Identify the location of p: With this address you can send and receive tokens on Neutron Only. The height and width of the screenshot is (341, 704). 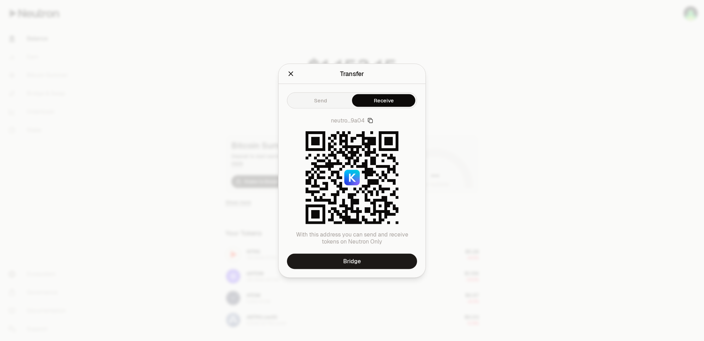
(352, 238).